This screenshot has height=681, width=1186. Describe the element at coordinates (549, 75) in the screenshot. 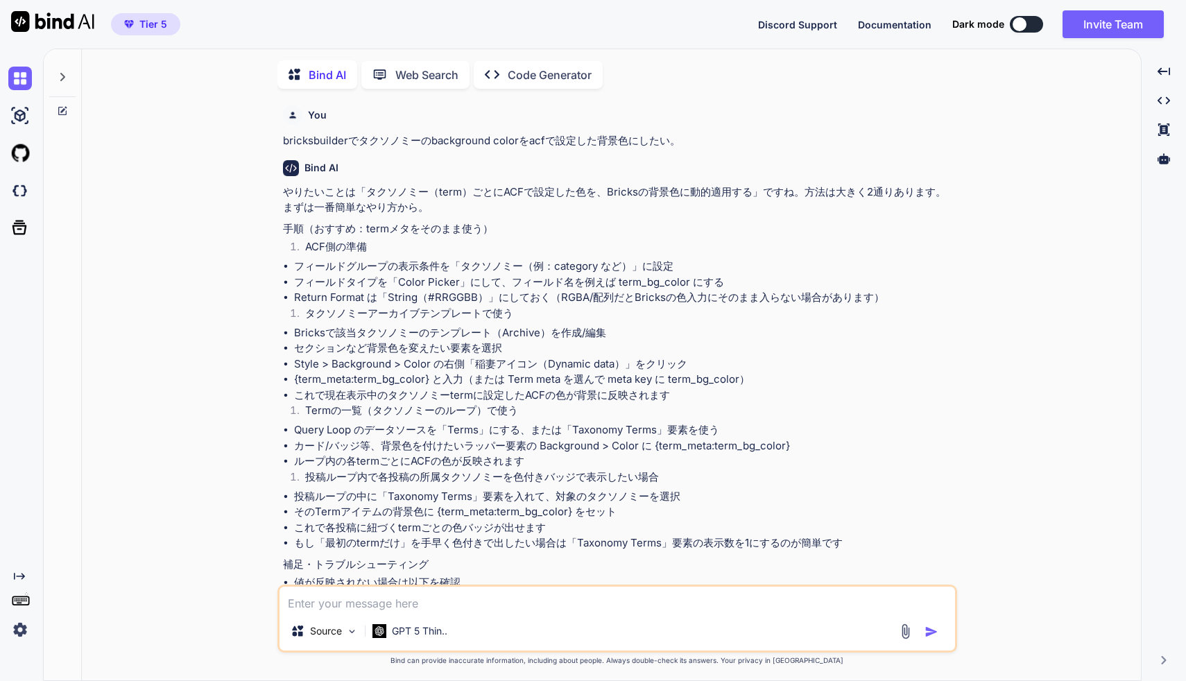

I see `p: Code Generator` at that location.